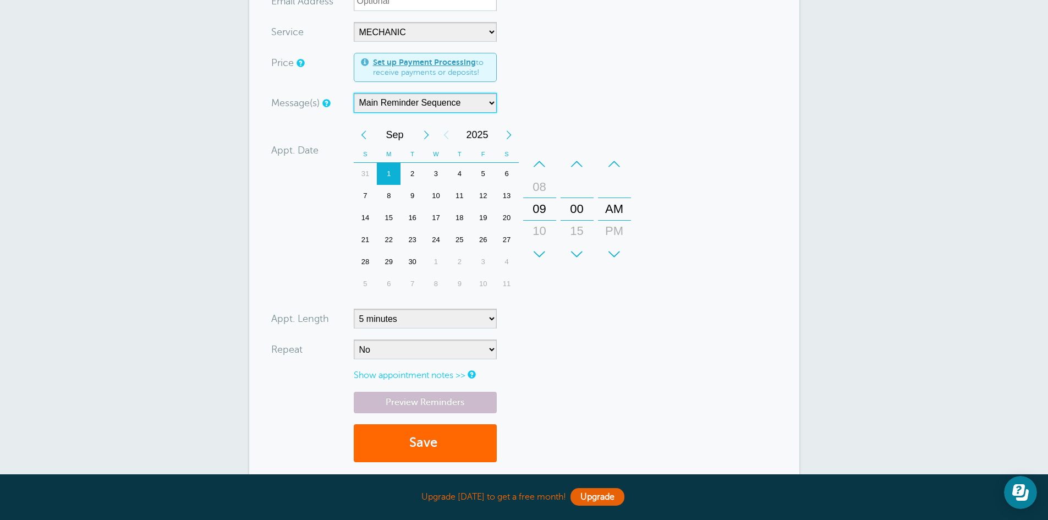 This screenshot has height=520, width=1048. I want to click on div: Saturday, October 11, so click(507, 284).